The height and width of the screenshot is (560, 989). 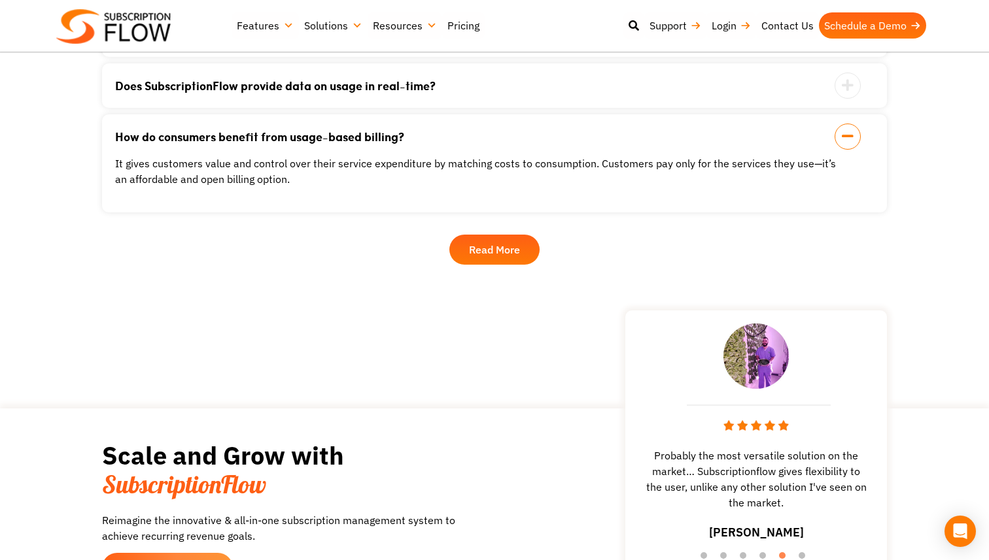 I want to click on a: Schedule a Demo, so click(x=872, y=26).